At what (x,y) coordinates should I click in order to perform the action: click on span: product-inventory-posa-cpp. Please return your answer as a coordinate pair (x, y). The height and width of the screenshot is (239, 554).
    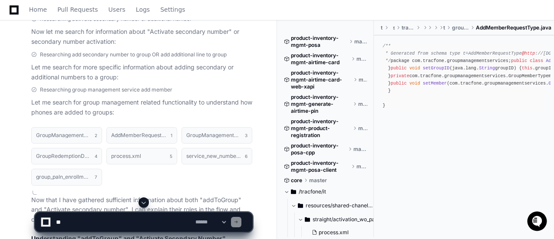
    Looking at the image, I should click on (319, 149).